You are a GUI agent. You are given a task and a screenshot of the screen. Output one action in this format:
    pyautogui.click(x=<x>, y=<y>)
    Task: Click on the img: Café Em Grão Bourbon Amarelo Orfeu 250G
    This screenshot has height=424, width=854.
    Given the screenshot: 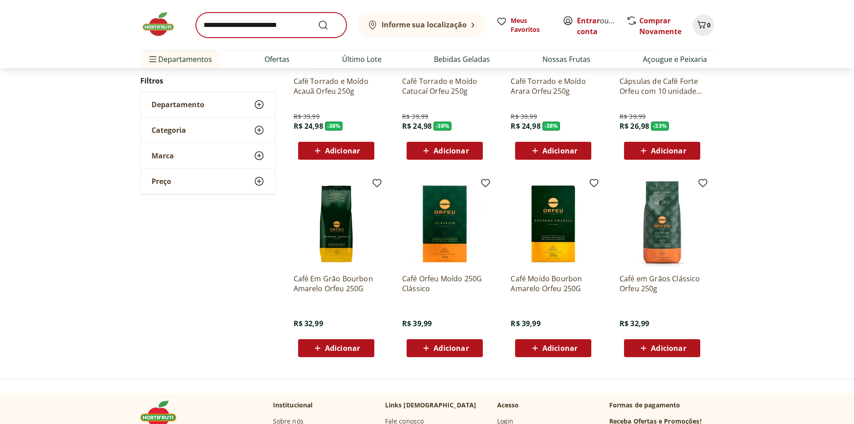 What is the action you would take?
    pyautogui.click(x=336, y=224)
    